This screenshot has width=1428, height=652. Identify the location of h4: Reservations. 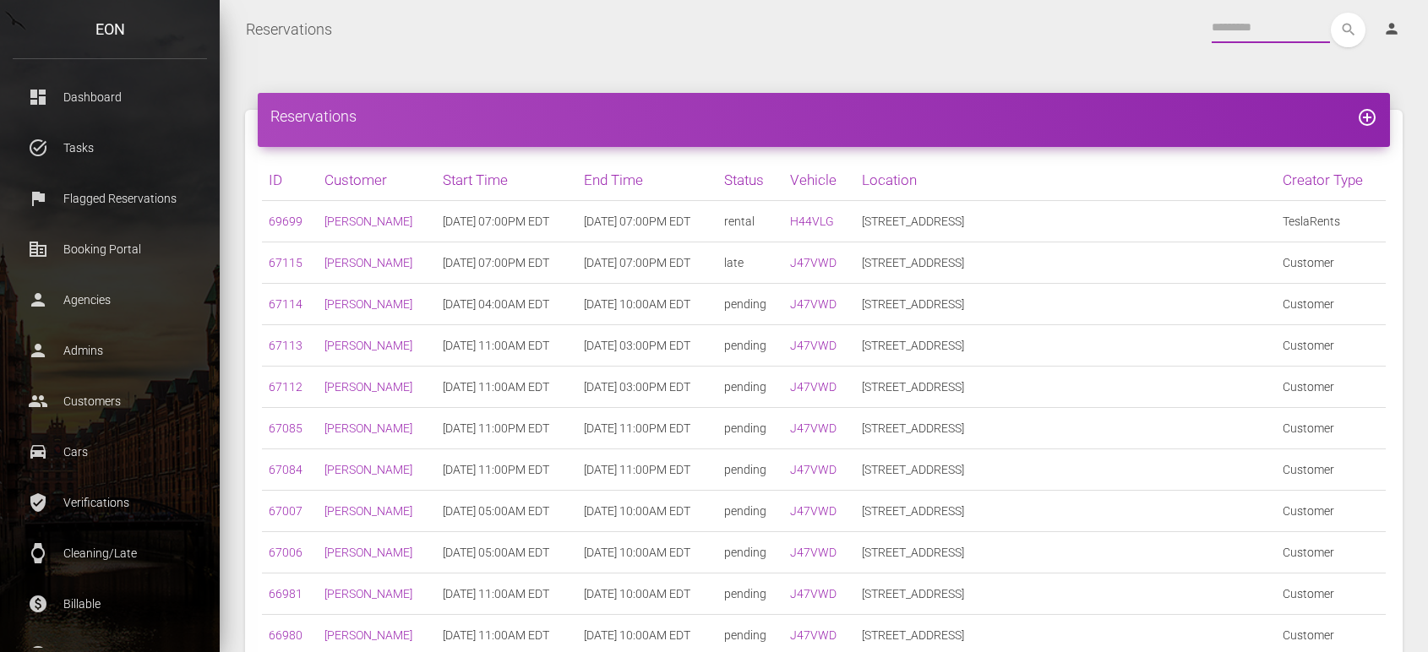
(824, 116).